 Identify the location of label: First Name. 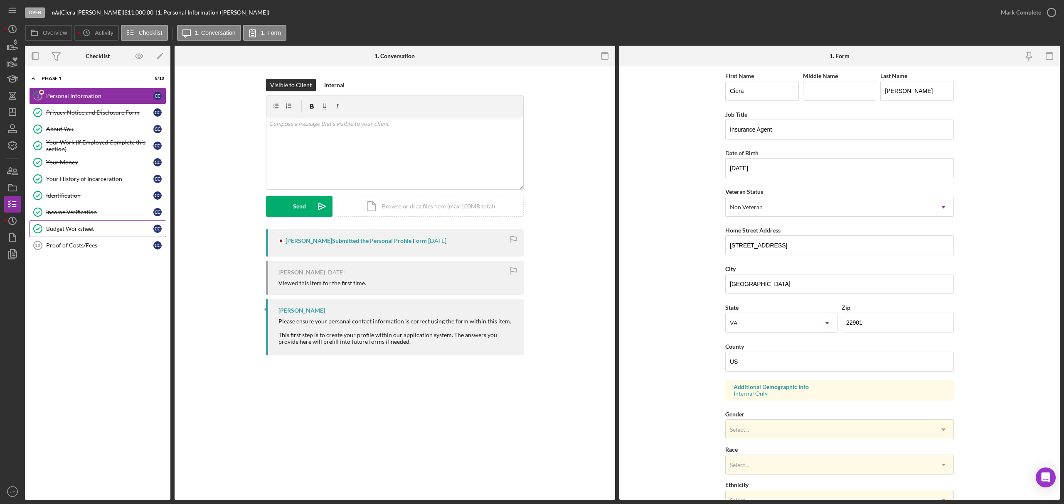
(739, 76).